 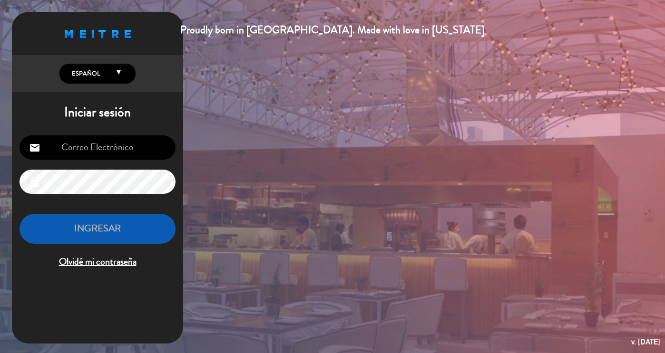 I want to click on i: lock, so click(x=35, y=182).